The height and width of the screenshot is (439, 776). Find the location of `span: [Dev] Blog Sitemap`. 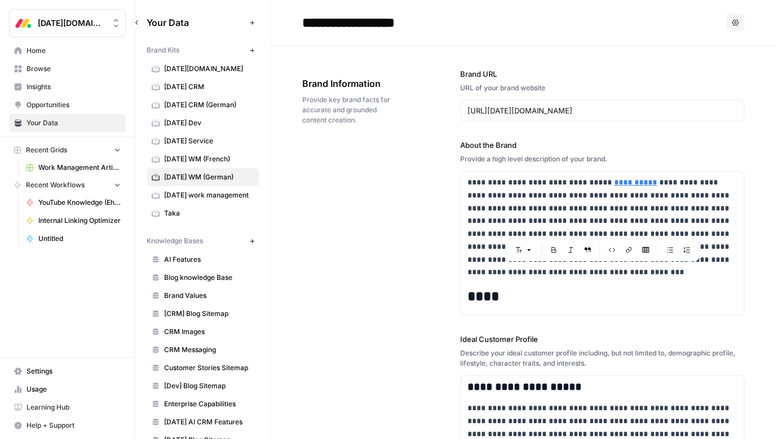

span: [Dev] Blog Sitemap is located at coordinates (209, 386).